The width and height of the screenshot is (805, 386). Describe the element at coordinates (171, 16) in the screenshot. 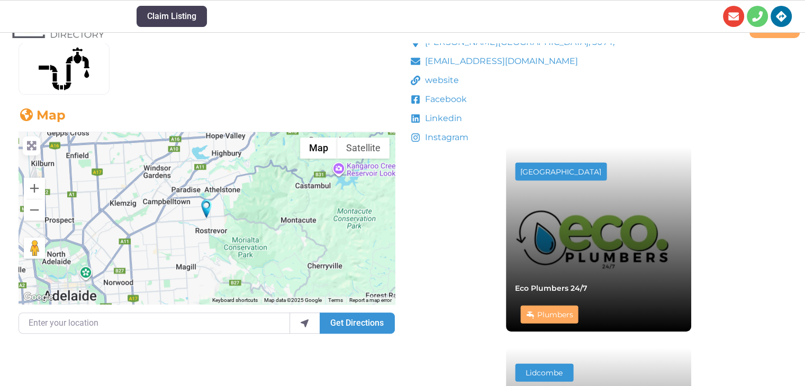

I see `button: Claim Listing` at that location.